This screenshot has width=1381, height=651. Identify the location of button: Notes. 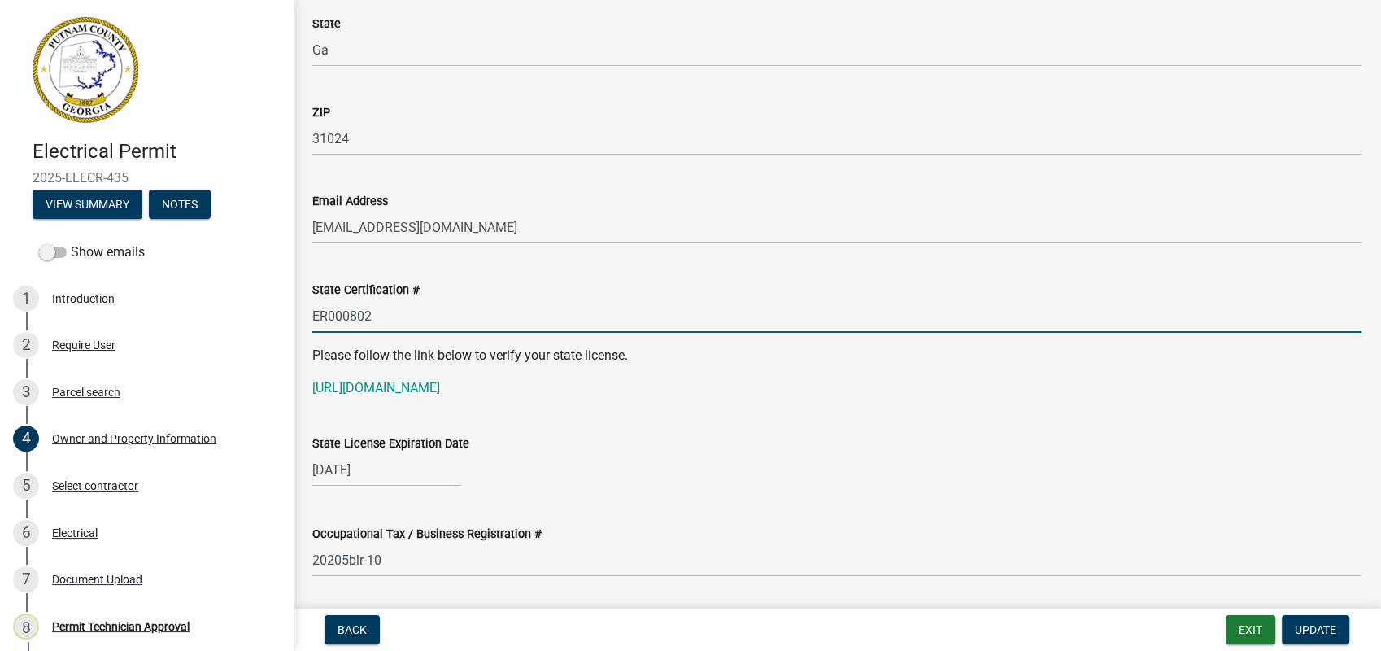
(180, 204).